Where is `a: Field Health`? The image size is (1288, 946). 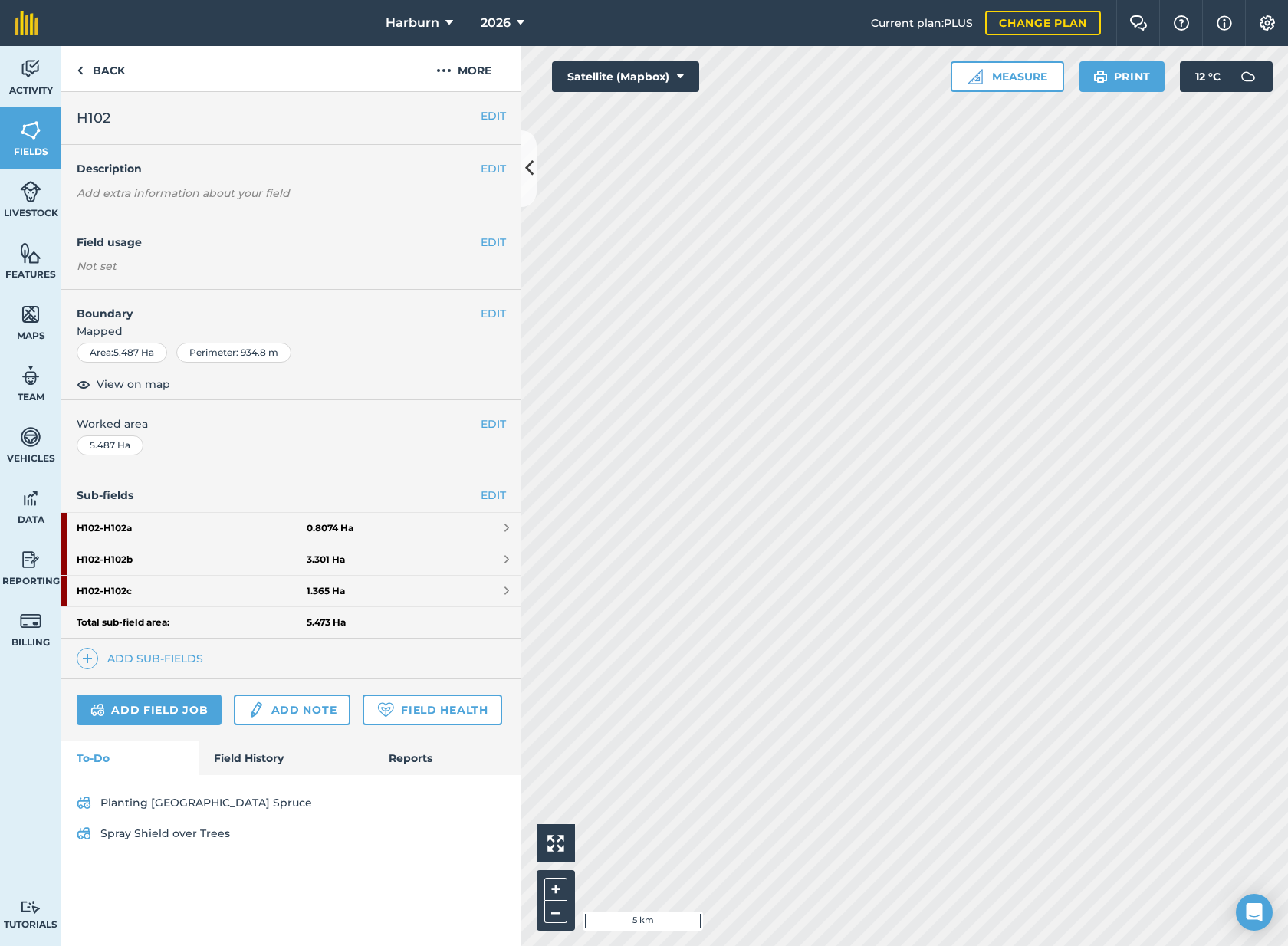
a: Field Health is located at coordinates (432, 710).